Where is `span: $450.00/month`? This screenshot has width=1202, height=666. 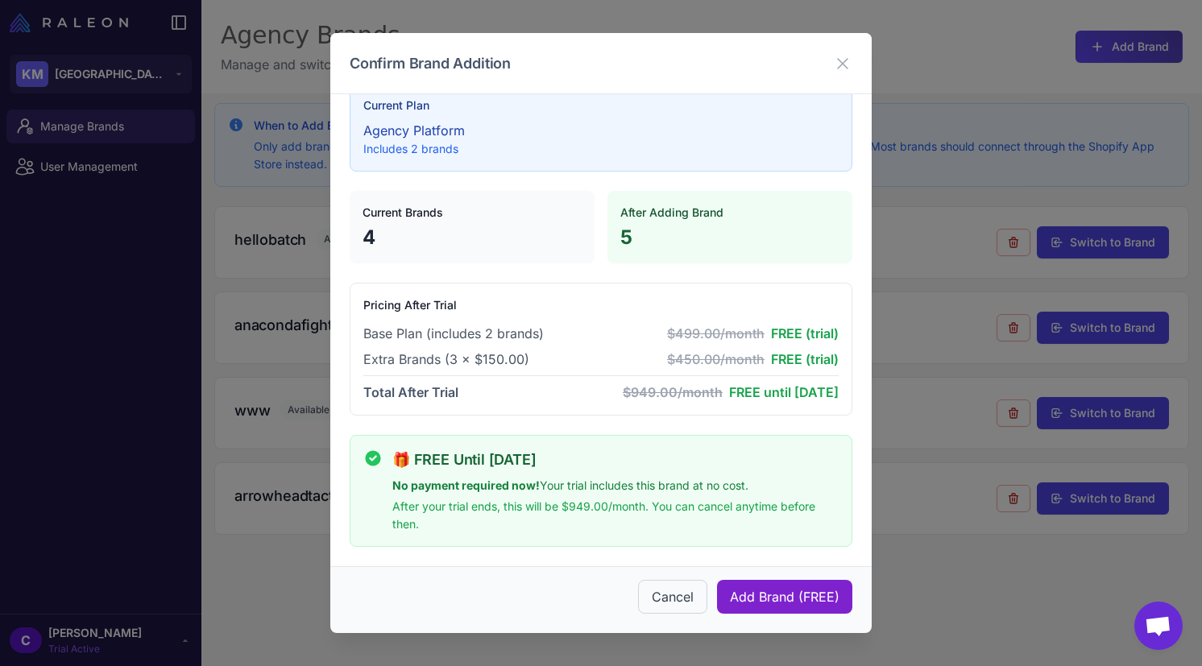 span: $450.00/month is located at coordinates (715, 359).